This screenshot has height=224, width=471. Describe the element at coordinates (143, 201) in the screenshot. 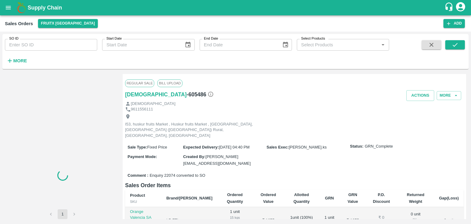

I see `div: SKU` at that location.